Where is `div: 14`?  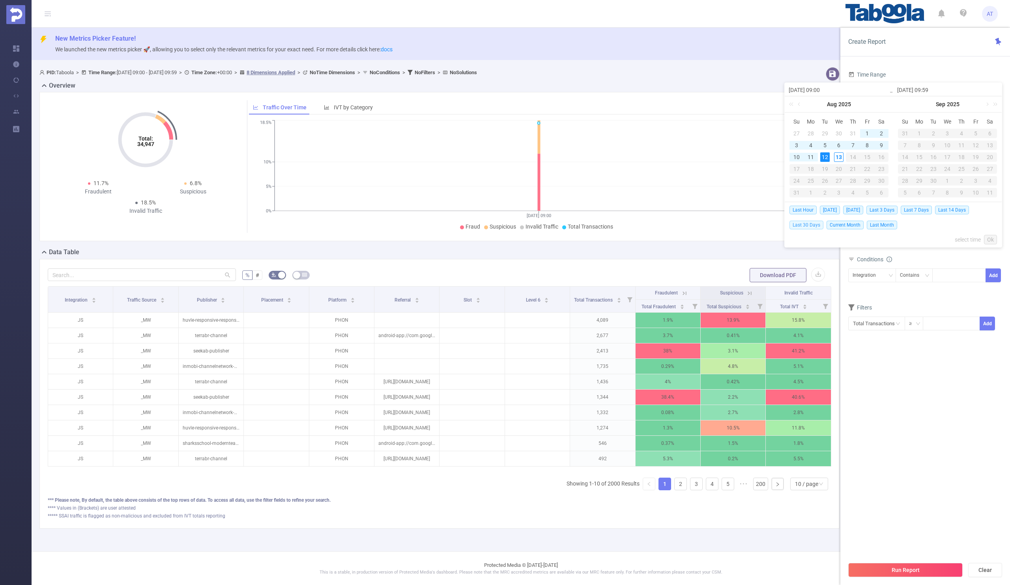 div: 14 is located at coordinates (853, 157).